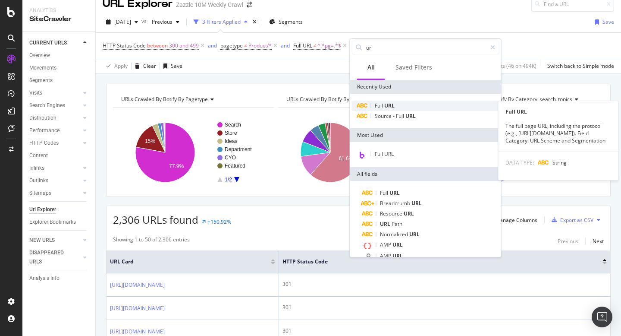  What do you see at coordinates (59, 55) in the screenshot?
I see `a: Overview` at bounding box center [59, 55].